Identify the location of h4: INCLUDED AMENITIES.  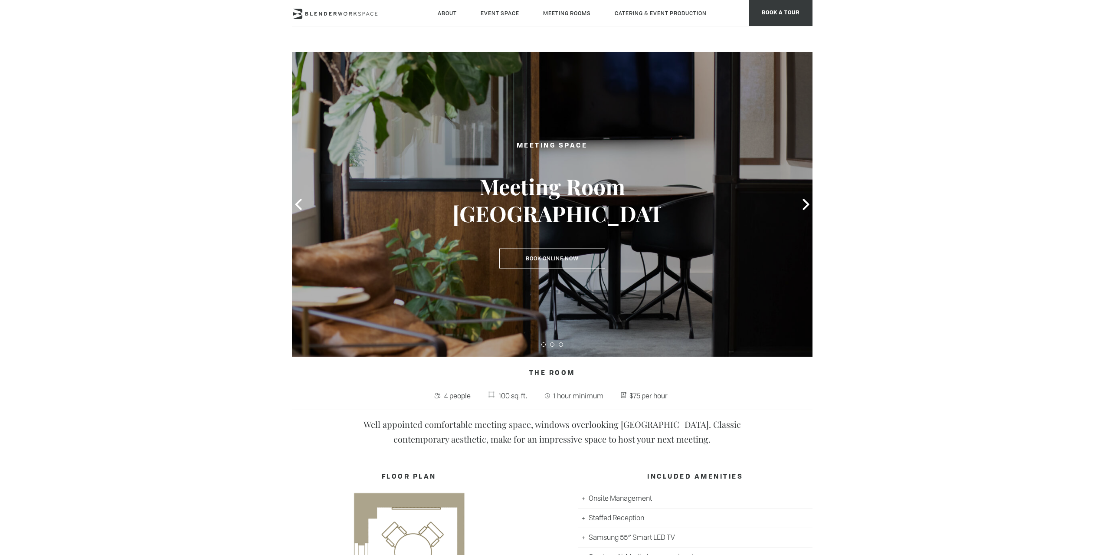
(695, 477).